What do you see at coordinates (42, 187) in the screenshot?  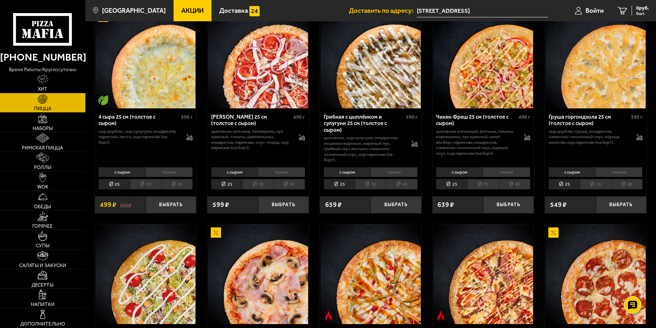 I see `span: WOK` at bounding box center [42, 187].